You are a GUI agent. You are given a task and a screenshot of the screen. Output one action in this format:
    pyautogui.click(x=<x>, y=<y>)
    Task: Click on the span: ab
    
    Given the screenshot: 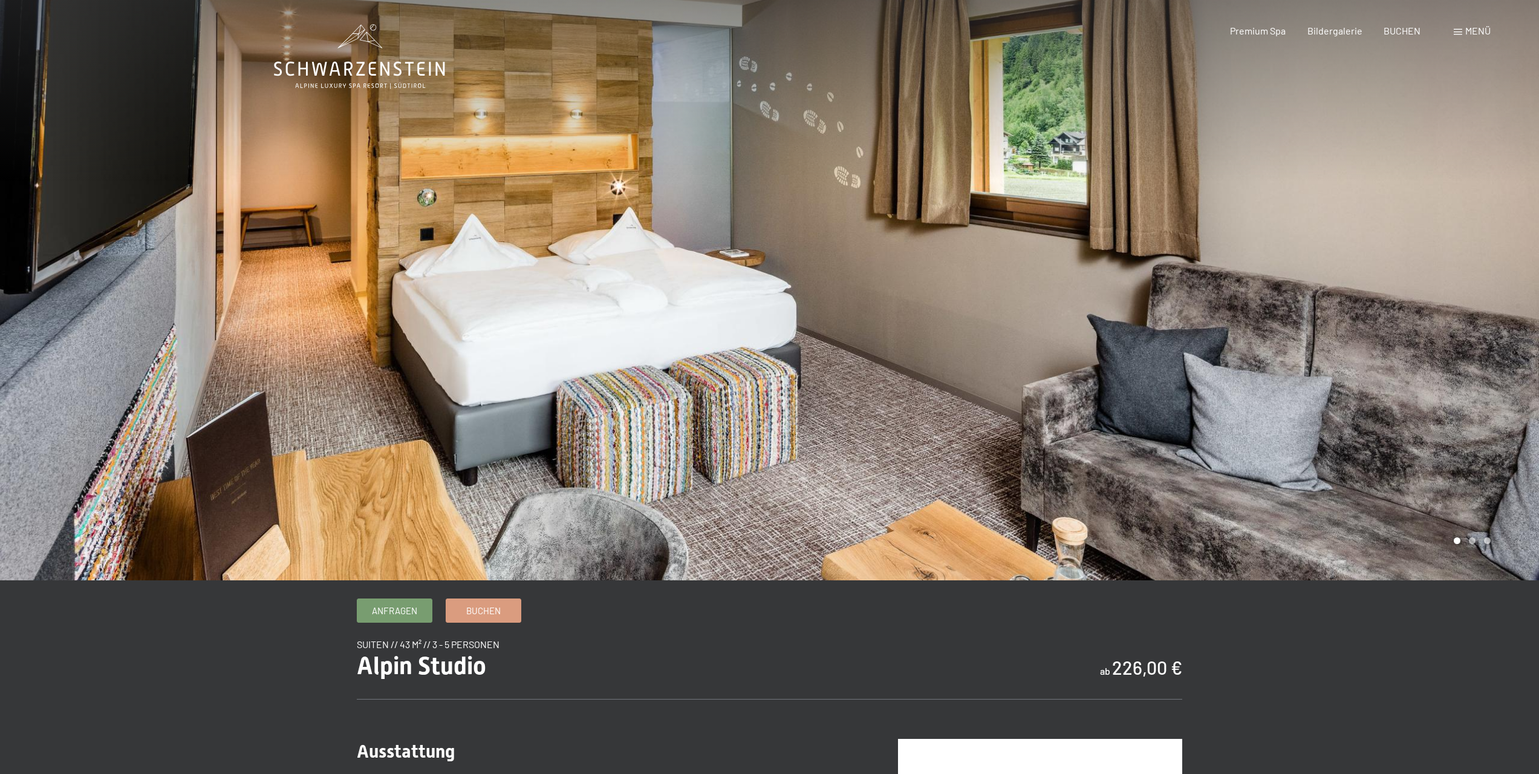 What is the action you would take?
    pyautogui.click(x=1105, y=670)
    